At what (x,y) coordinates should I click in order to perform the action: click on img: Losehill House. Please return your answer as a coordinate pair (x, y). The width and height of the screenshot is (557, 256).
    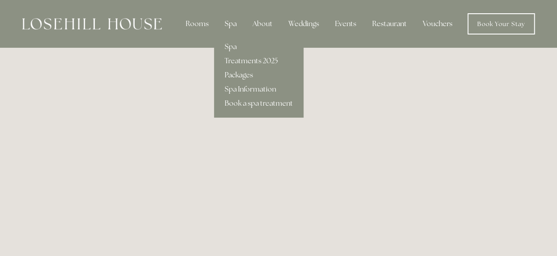
    Looking at the image, I should click on (92, 24).